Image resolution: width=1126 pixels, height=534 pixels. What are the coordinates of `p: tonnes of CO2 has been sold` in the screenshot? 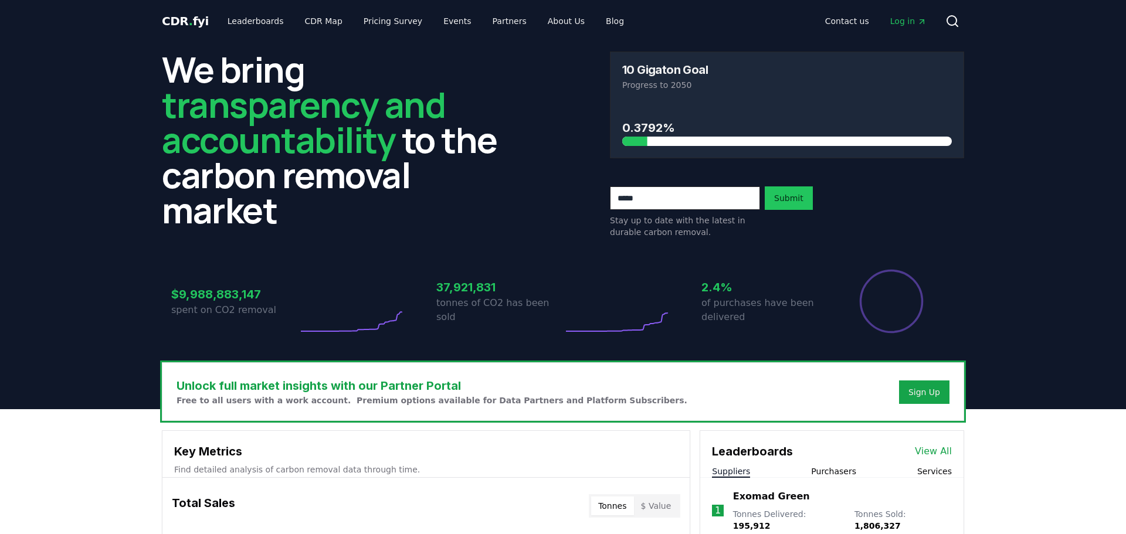 It's located at (499, 310).